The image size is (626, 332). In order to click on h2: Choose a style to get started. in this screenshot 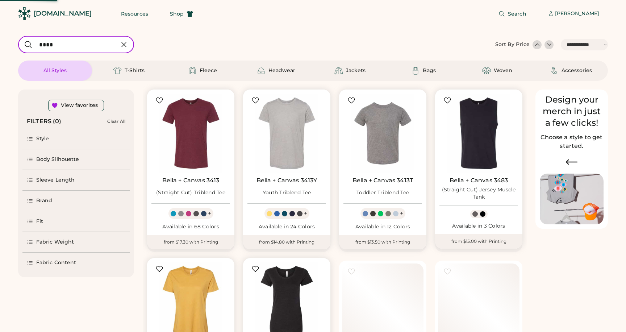, I will do `click(571, 142)`.